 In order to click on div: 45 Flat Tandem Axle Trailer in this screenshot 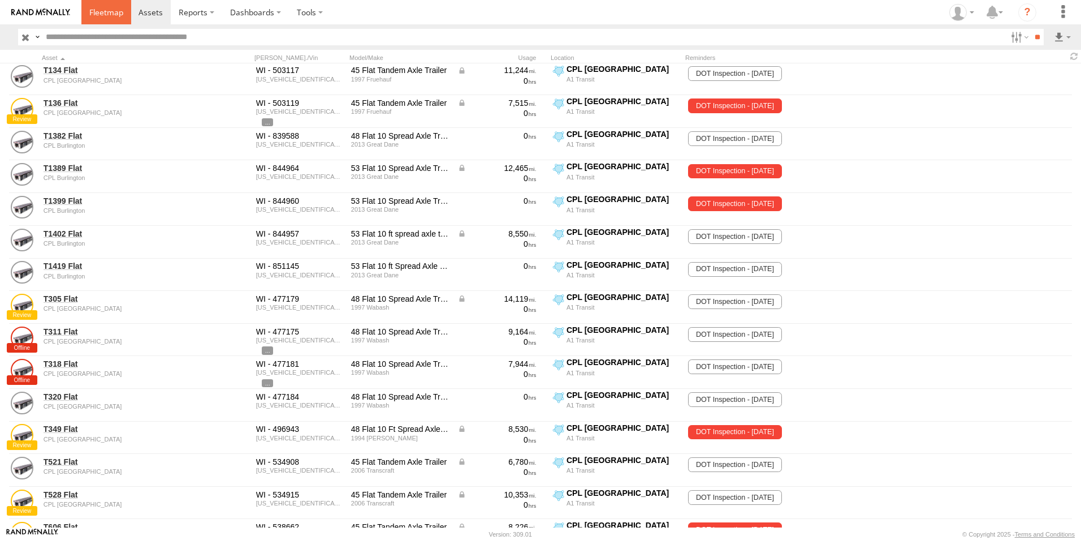, I will do `click(400, 103)`.